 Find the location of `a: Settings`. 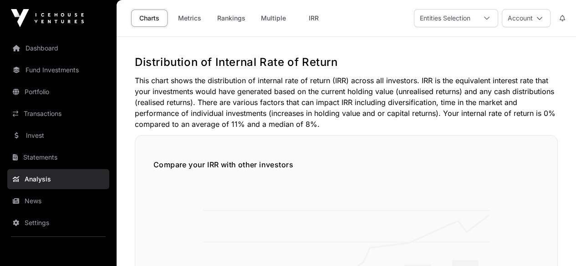

a: Settings is located at coordinates (58, 223).